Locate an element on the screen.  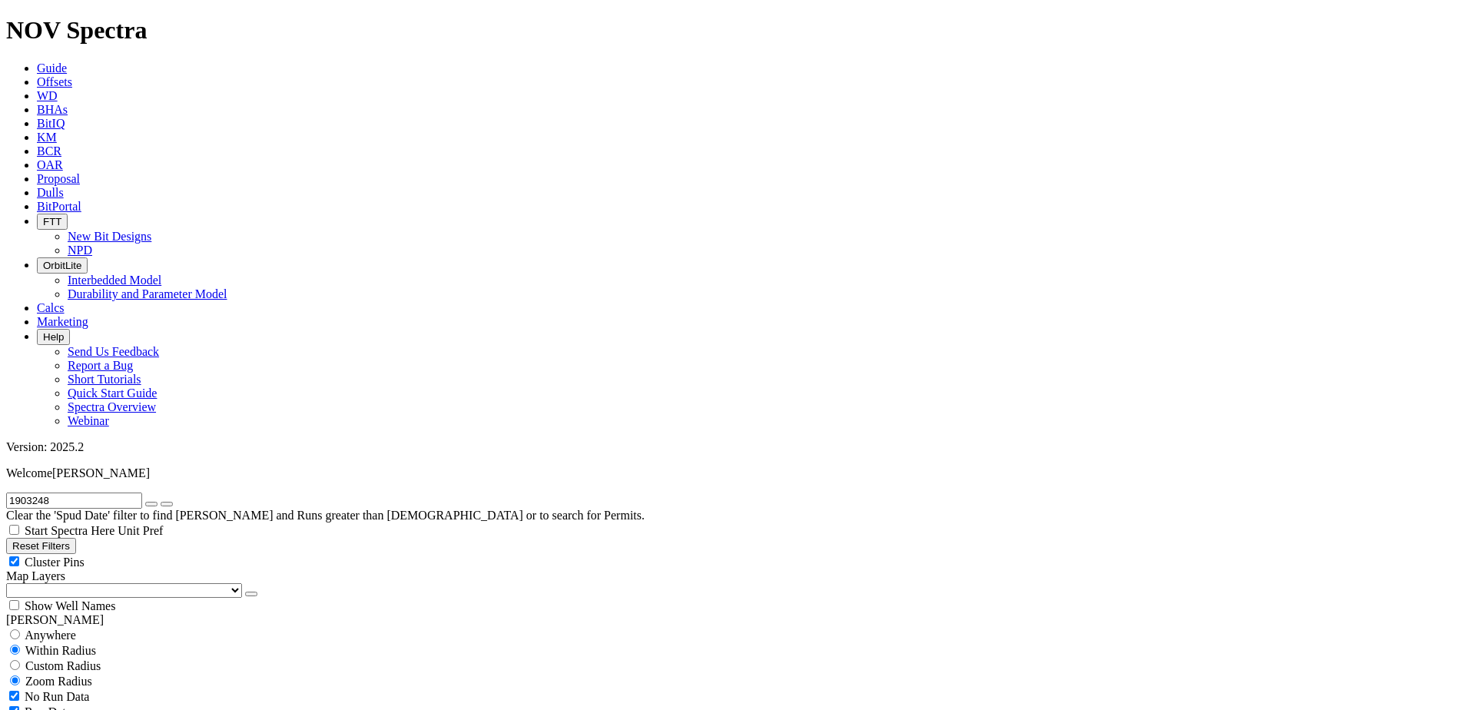
span: BCR is located at coordinates (49, 151).